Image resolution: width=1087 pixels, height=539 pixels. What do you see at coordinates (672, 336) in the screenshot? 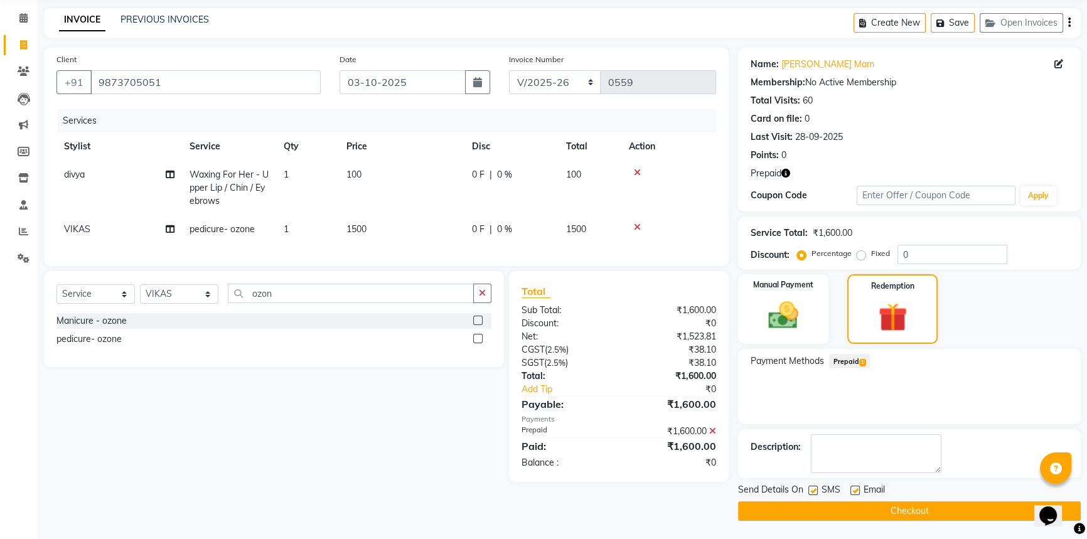
I see `div: ₹1,523.81` at bounding box center [672, 336].